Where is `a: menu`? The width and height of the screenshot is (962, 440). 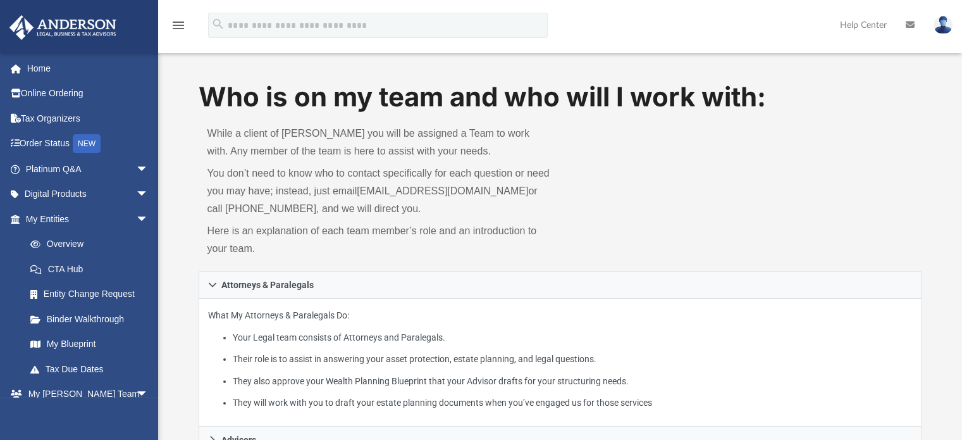 a: menu is located at coordinates (178, 28).